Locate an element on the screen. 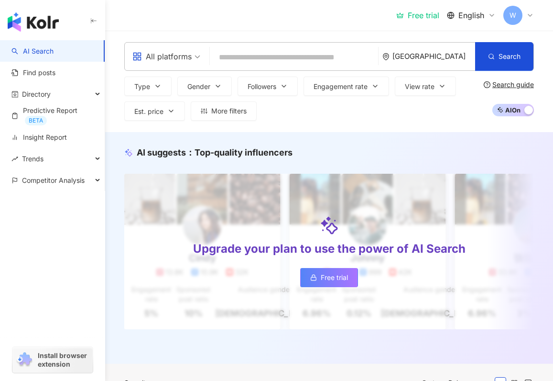  a: chrome extensionInstall browser extension is located at coordinates (53, 360).